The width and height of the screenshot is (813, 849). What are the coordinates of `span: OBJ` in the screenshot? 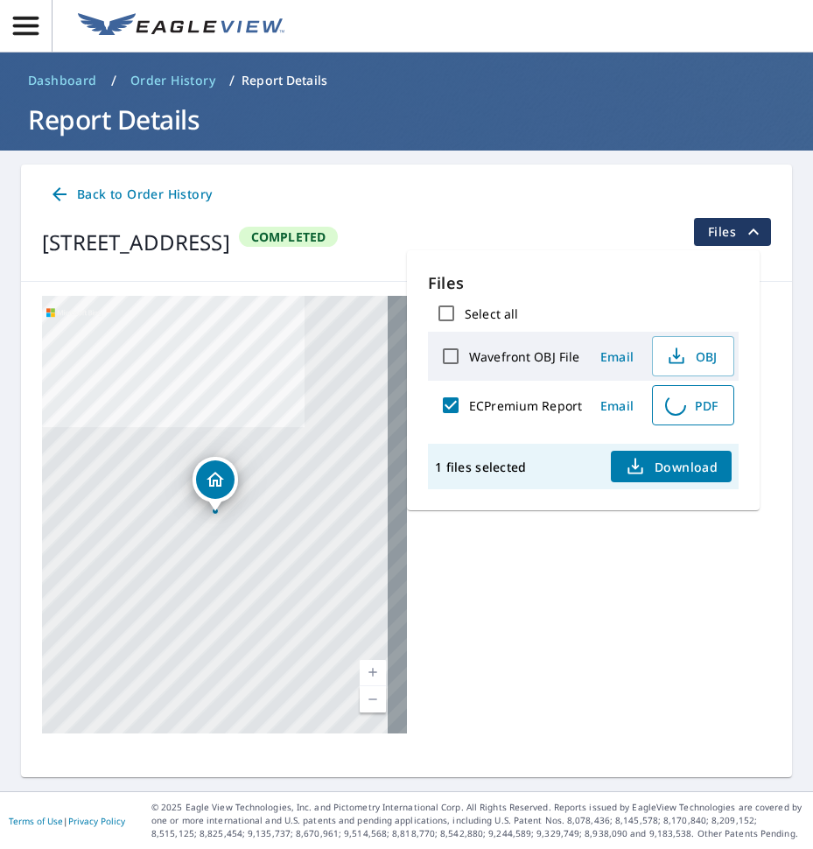 It's located at (691, 356).